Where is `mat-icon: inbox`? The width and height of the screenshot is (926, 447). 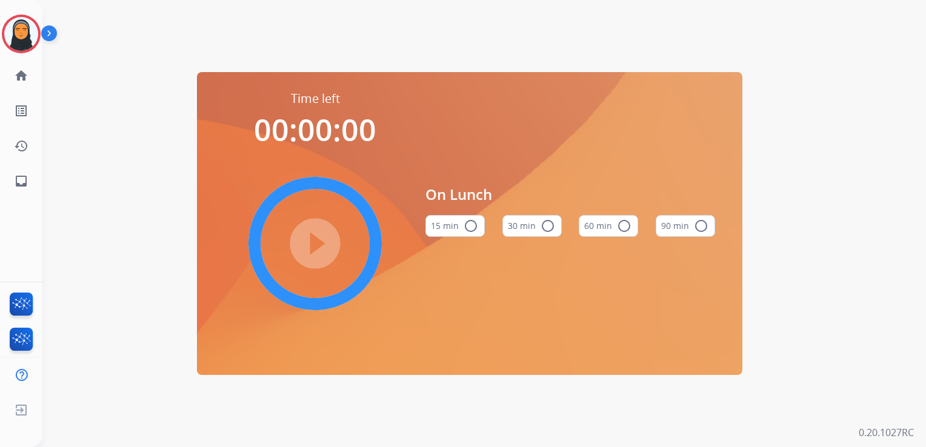
mat-icon: inbox is located at coordinates (21, 181).